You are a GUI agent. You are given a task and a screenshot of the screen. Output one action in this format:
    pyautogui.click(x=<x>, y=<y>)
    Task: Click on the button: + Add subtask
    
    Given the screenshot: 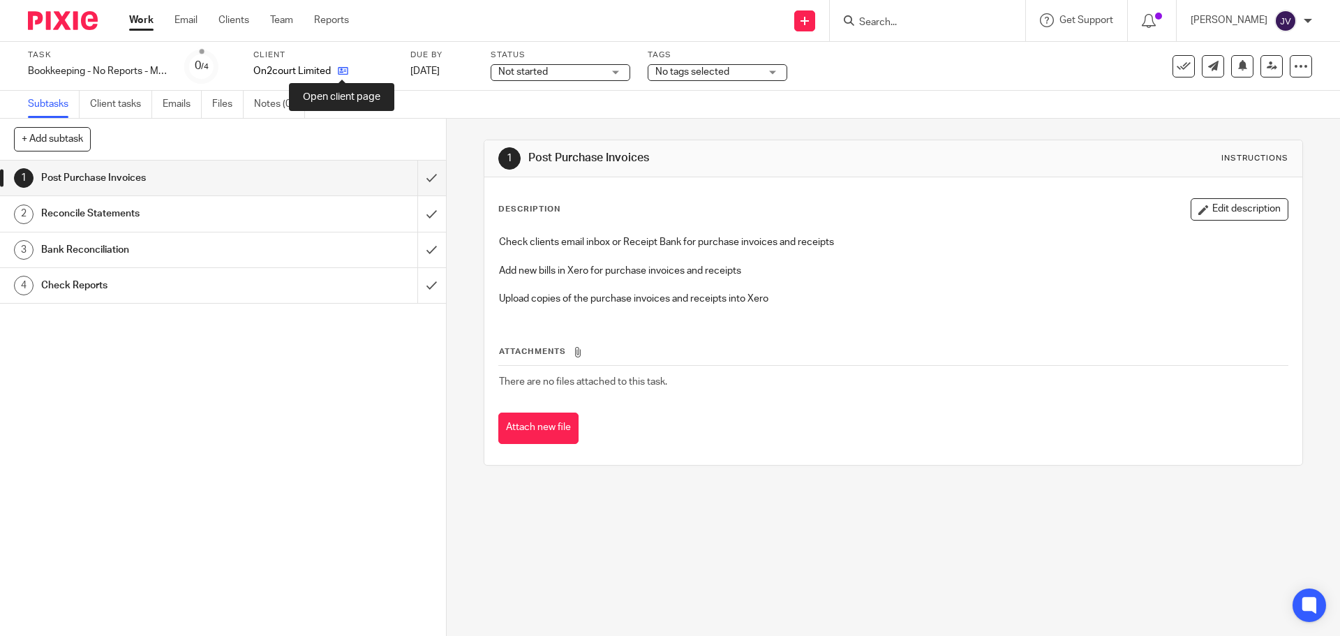 What is the action you would take?
    pyautogui.click(x=52, y=139)
    